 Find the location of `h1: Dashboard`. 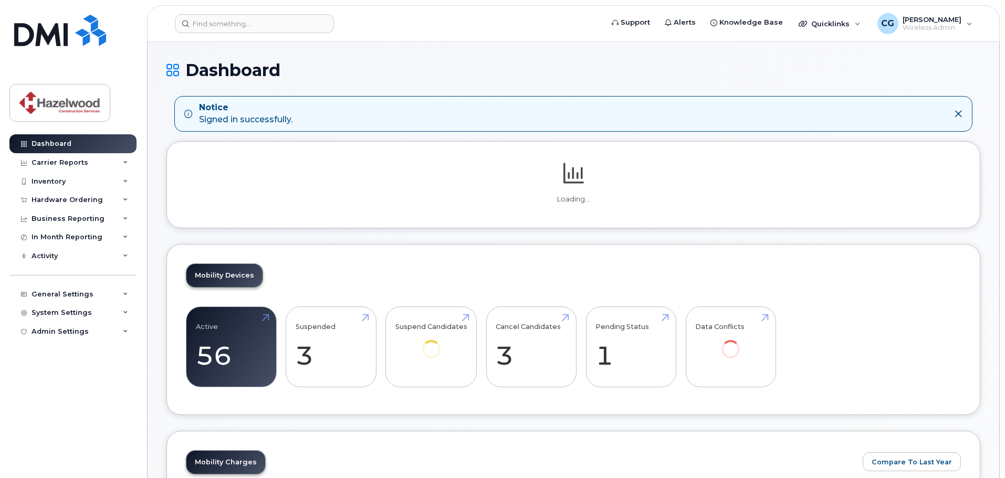

h1: Dashboard is located at coordinates (573, 70).